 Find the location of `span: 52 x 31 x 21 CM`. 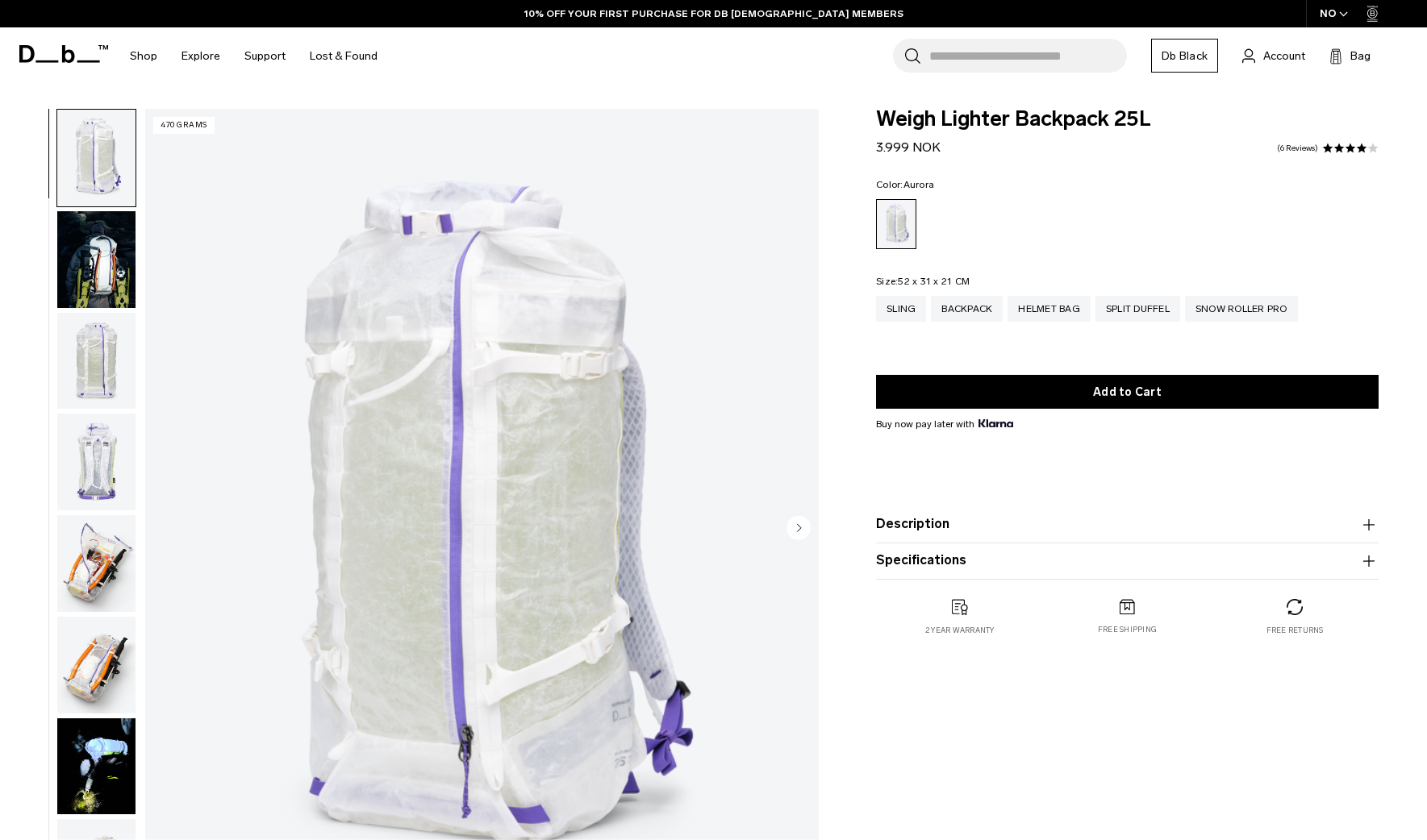

span: 52 x 31 x 21 CM is located at coordinates (933, 282).